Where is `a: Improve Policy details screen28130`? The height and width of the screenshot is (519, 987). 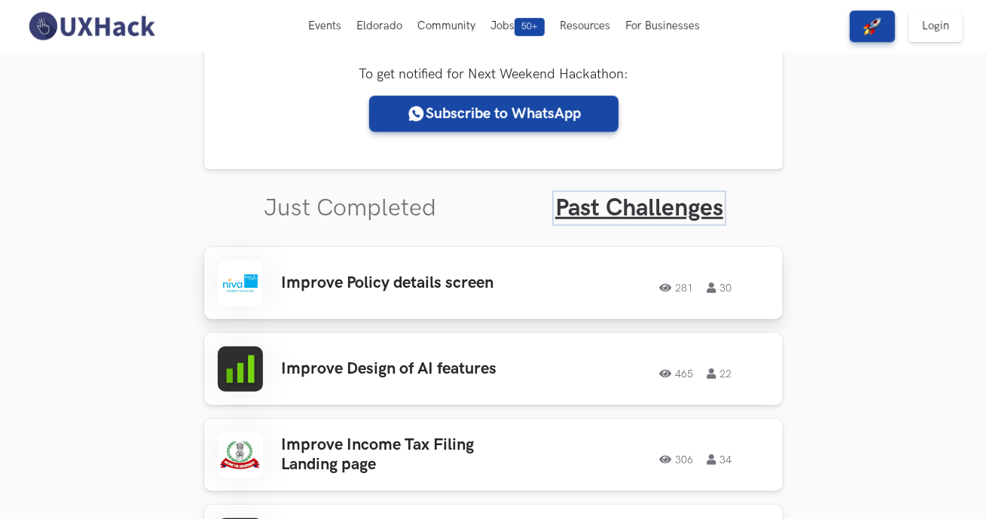 a: Improve Policy details screen28130 is located at coordinates (494, 283).